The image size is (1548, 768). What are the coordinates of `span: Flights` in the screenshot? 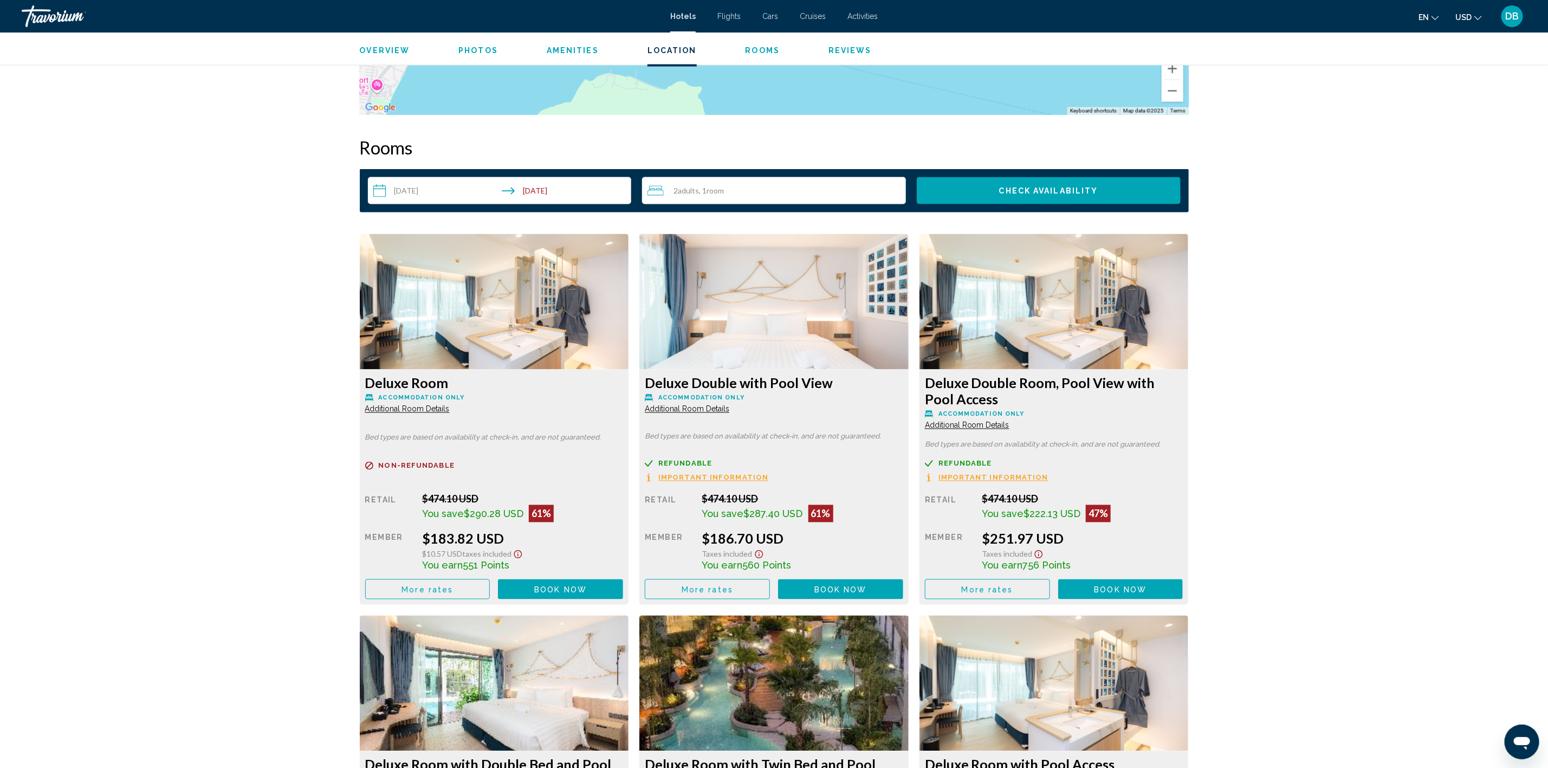 It's located at (729, 16).